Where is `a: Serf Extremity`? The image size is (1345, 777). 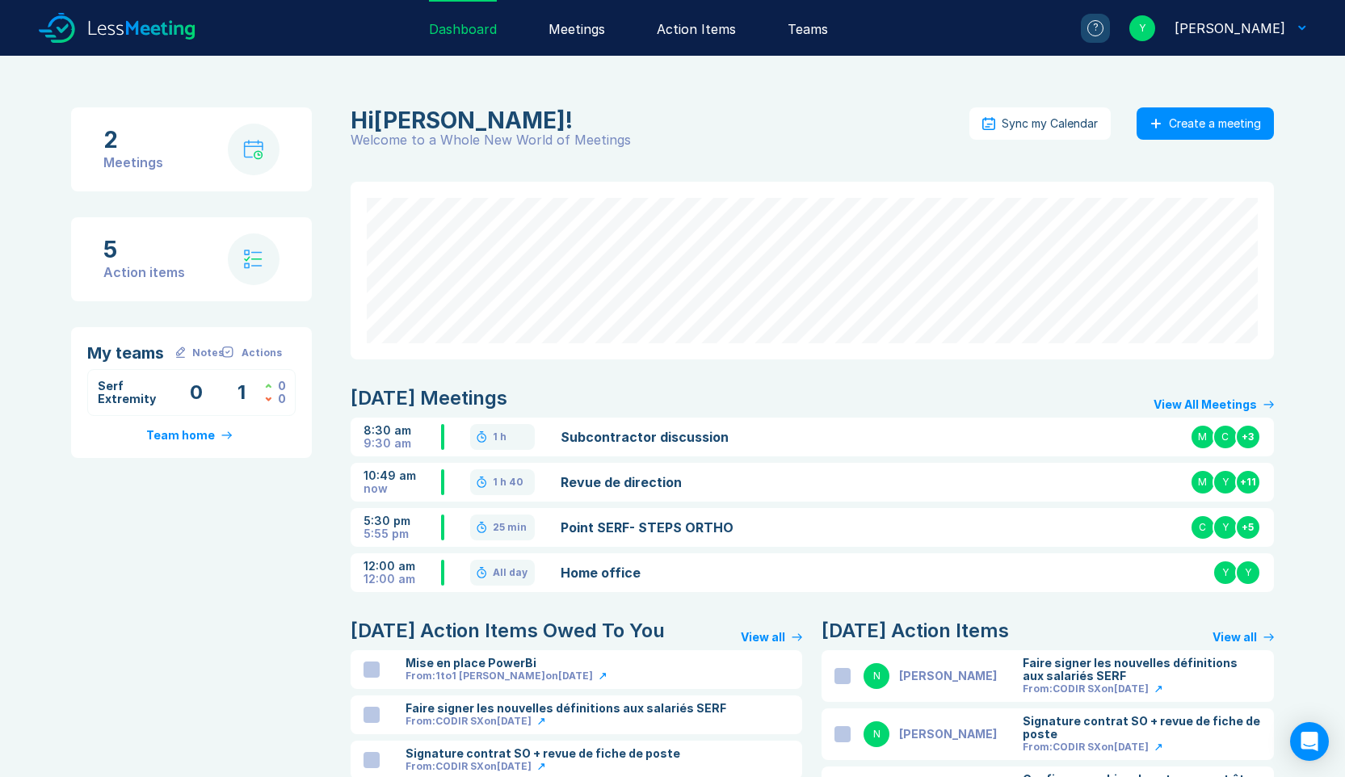
a: Serf Extremity is located at coordinates (127, 392).